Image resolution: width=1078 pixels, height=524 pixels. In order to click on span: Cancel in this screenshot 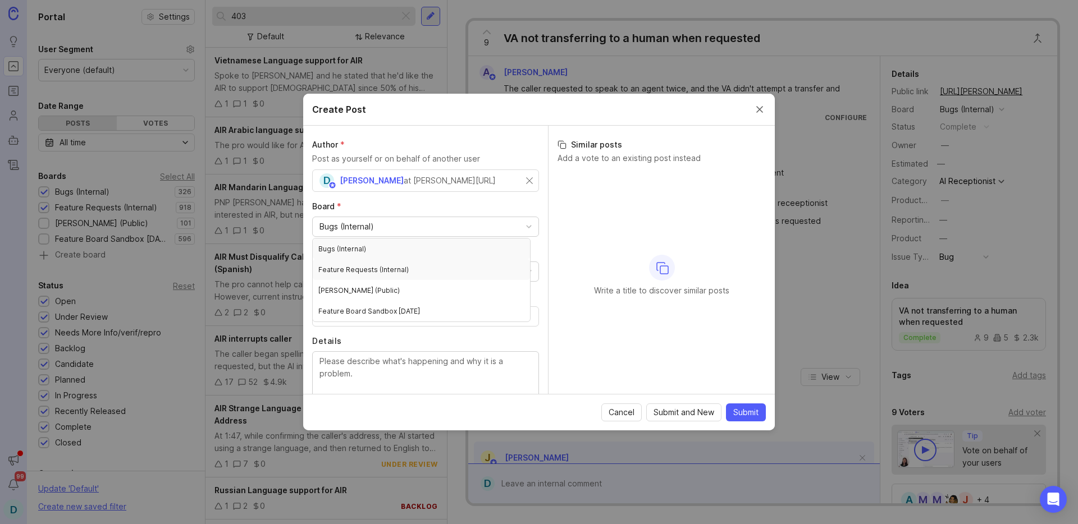, I will do `click(621, 413)`.